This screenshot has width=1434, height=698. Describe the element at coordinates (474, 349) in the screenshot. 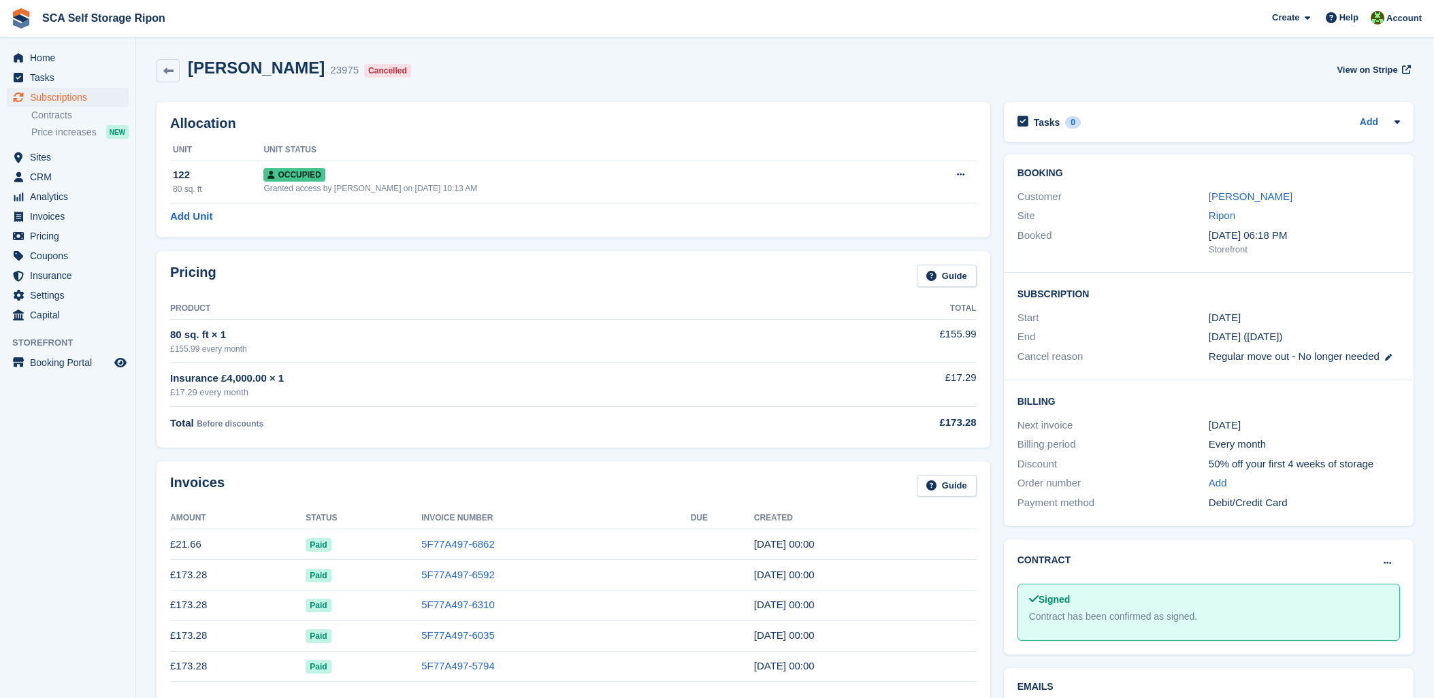

I see `div: £155.99 every month` at that location.